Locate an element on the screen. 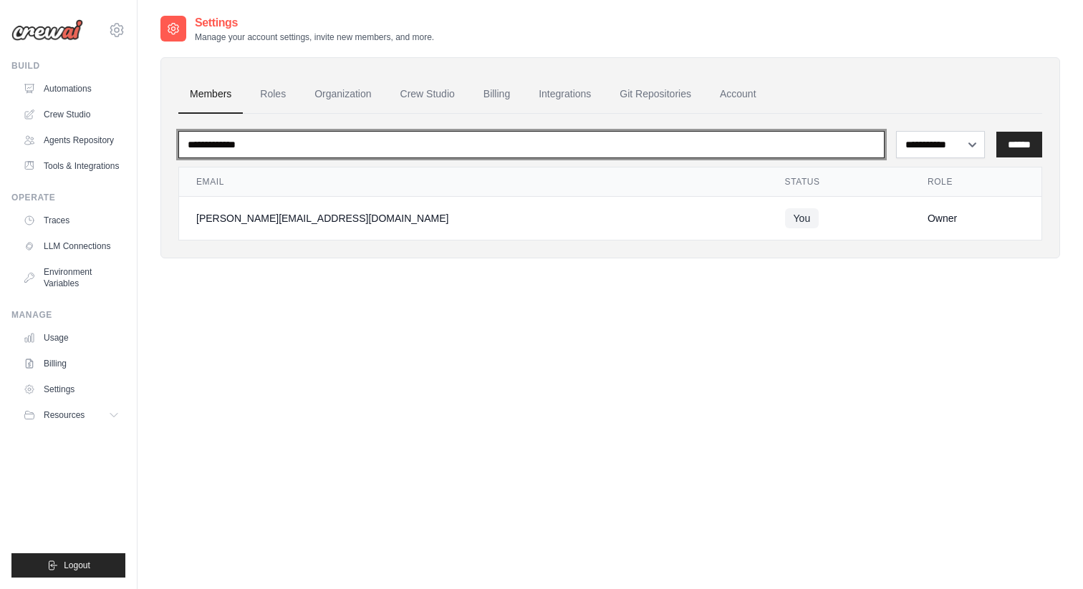  a: LLM Connections is located at coordinates (71, 246).